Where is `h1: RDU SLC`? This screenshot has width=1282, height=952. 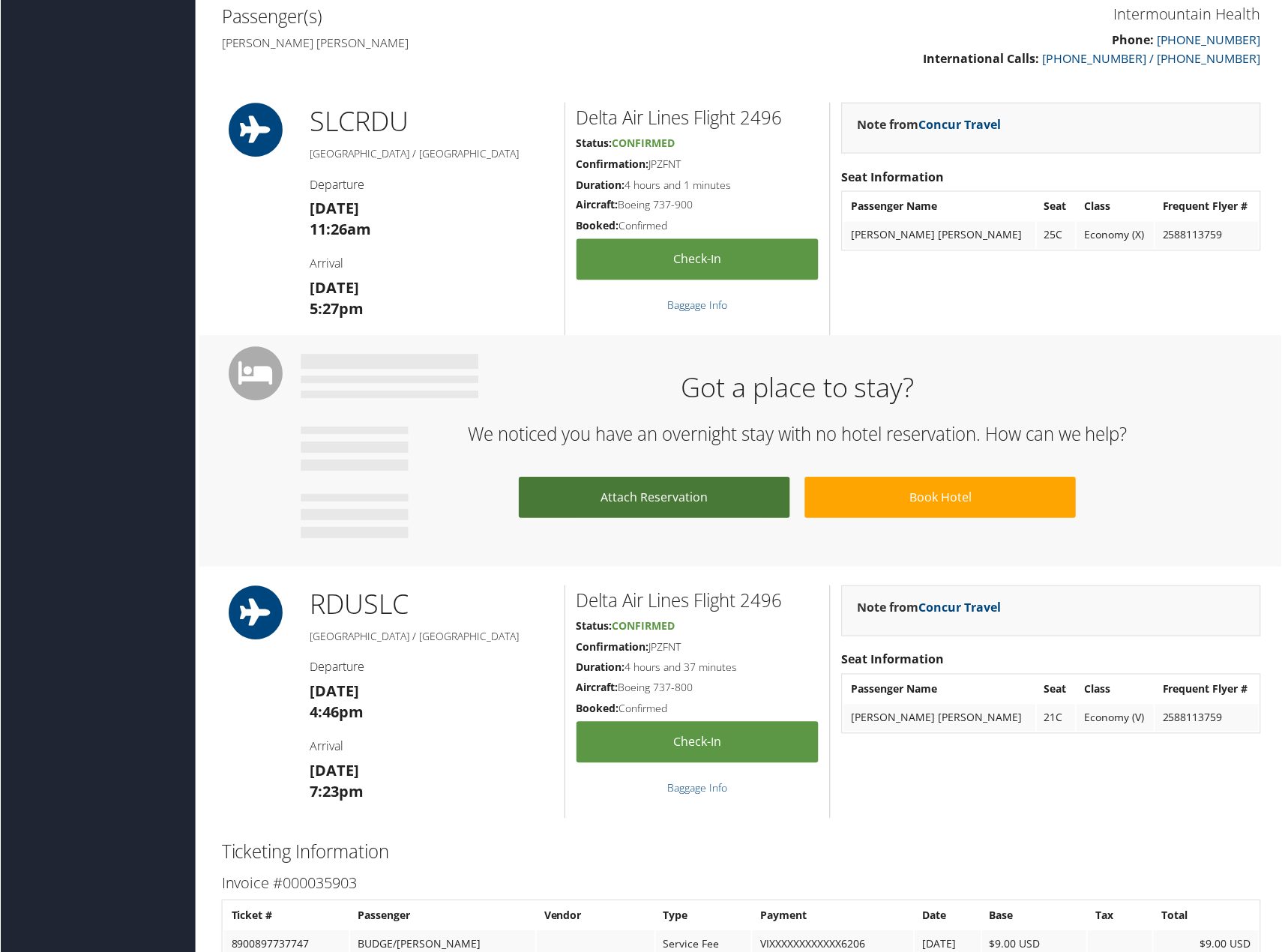 h1: RDU SLC is located at coordinates (431, 605).